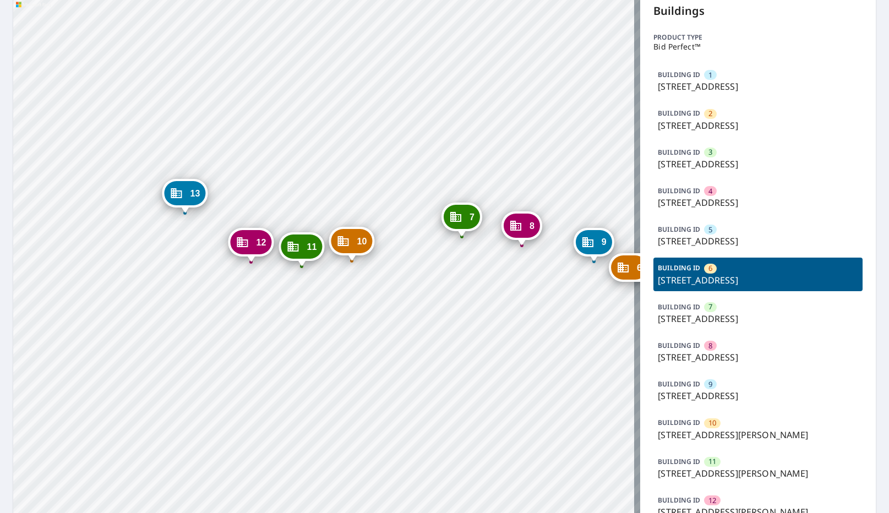 The width and height of the screenshot is (889, 513). Describe the element at coordinates (710, 75) in the screenshot. I see `span: 1` at that location.